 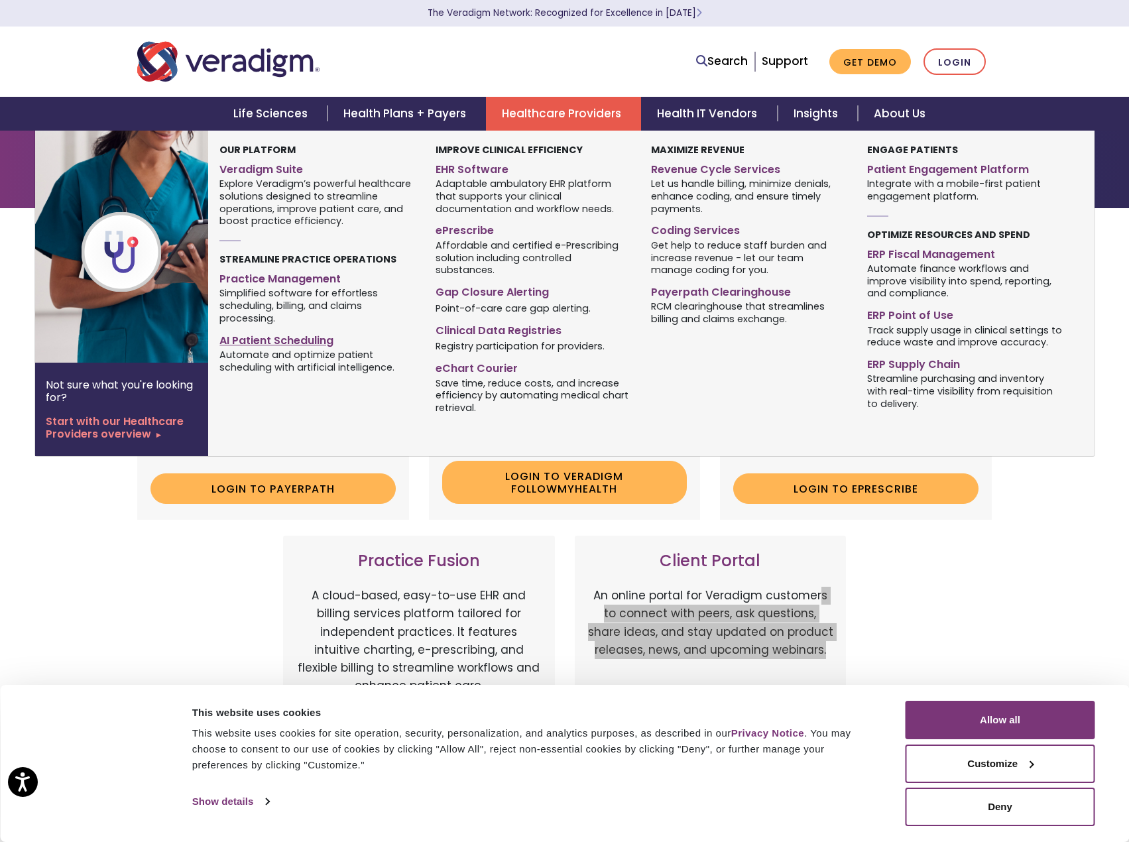 I want to click on a: Practice Management, so click(x=317, y=276).